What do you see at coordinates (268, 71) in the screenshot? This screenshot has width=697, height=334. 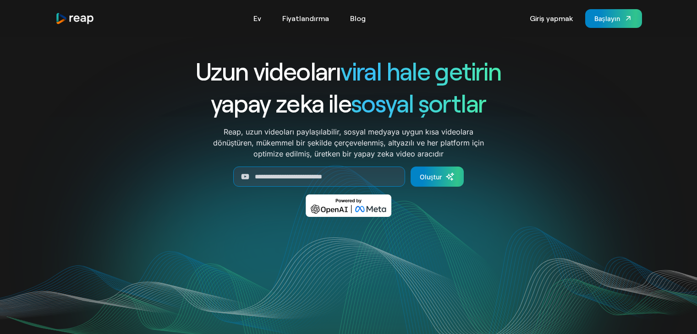 I see `font: Uzun videoları` at bounding box center [268, 71].